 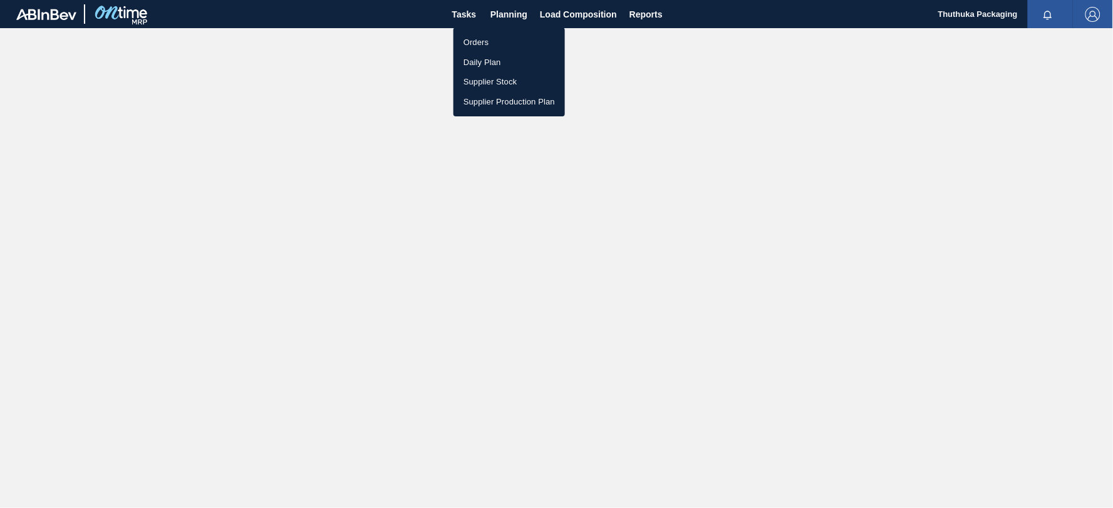 I want to click on li: Daily Plan, so click(x=509, y=63).